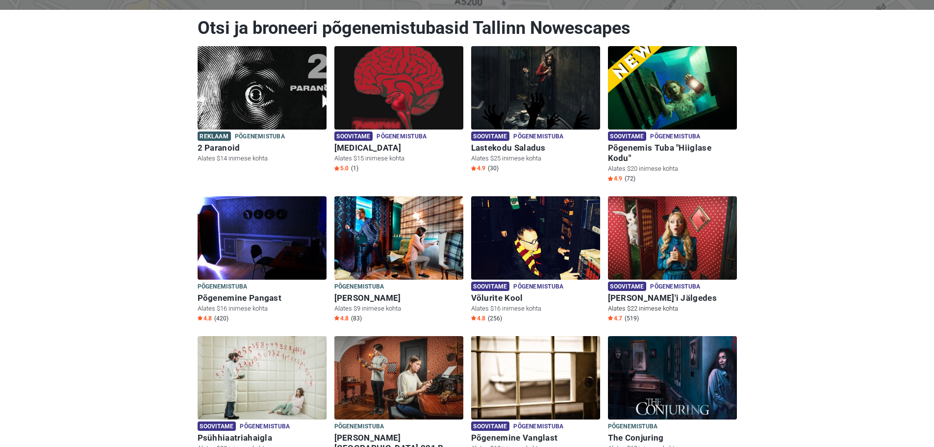  What do you see at coordinates (399, 378) in the screenshot?
I see `img: Baker Street 221 B` at bounding box center [399, 378].